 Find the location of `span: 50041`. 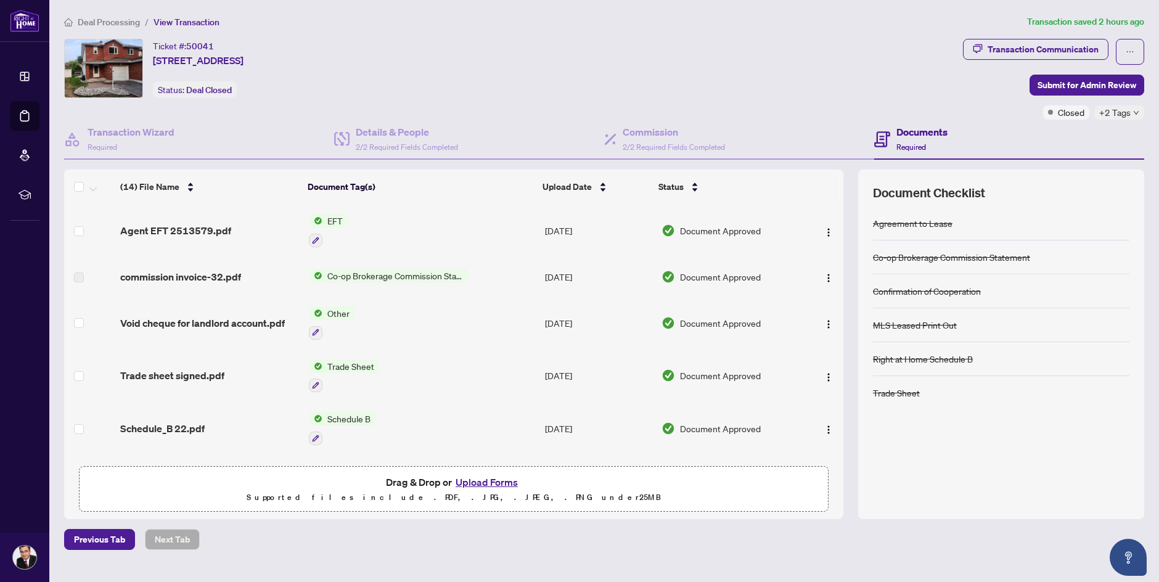

span: 50041 is located at coordinates (200, 46).